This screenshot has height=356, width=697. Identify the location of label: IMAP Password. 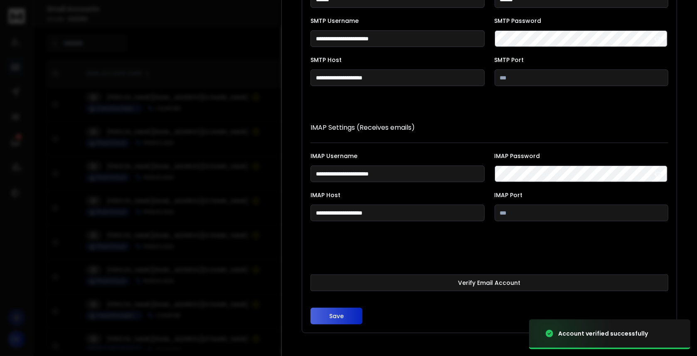
(582, 156).